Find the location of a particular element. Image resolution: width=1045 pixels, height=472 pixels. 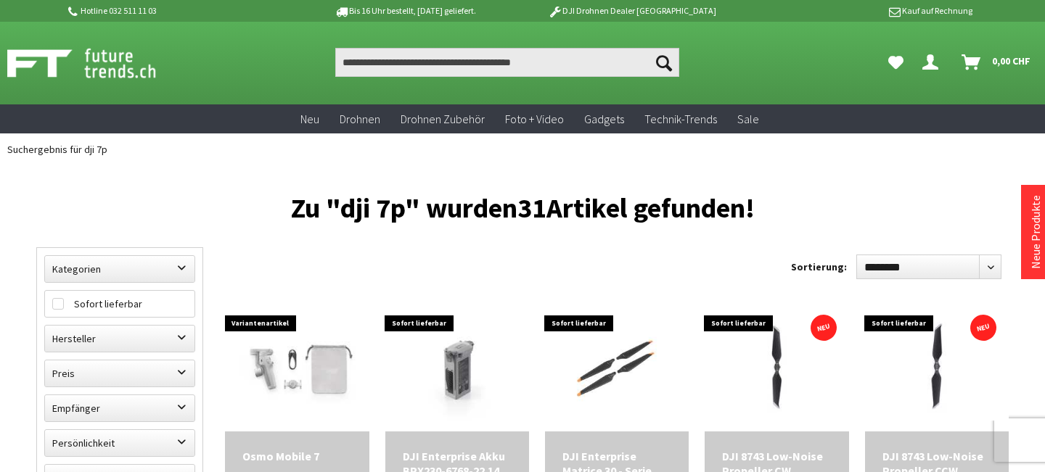

label: Empfänger is located at coordinates (120, 409).